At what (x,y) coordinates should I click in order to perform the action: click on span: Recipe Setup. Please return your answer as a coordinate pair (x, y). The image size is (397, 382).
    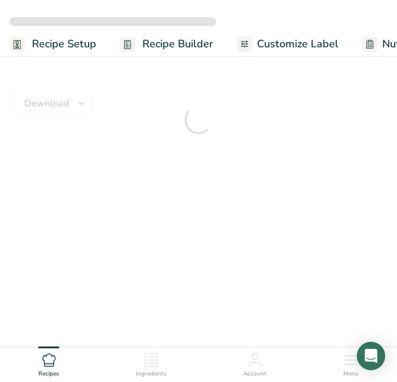
    Looking at the image, I should click on (64, 44).